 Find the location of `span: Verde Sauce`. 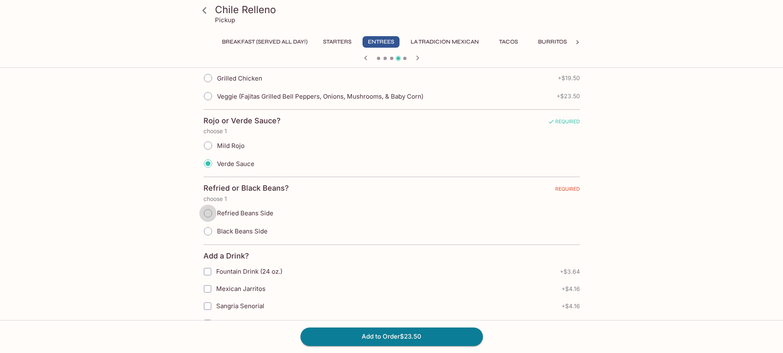

span: Verde Sauce is located at coordinates (236, 164).